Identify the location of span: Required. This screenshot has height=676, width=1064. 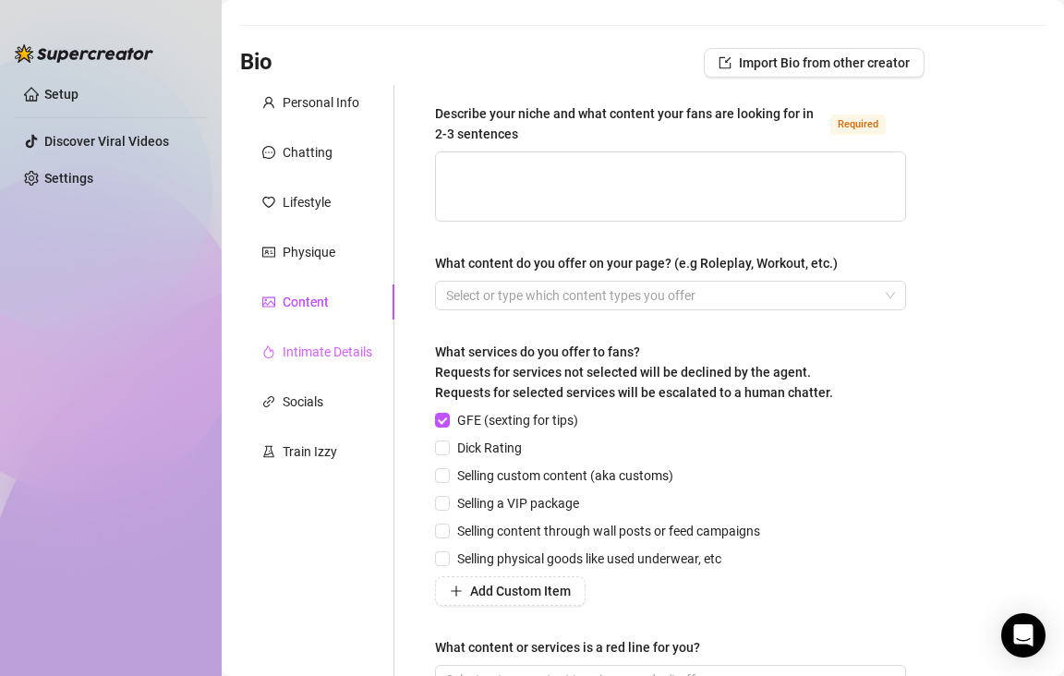
(858, 125).